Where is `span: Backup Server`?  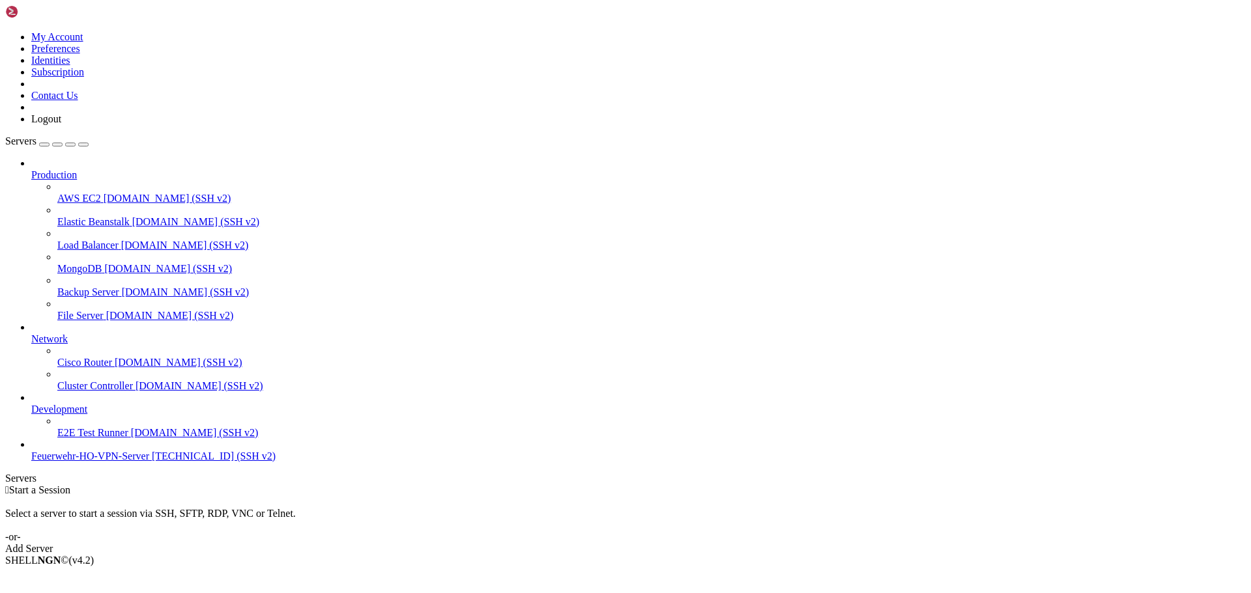
span: Backup Server is located at coordinates (88, 292).